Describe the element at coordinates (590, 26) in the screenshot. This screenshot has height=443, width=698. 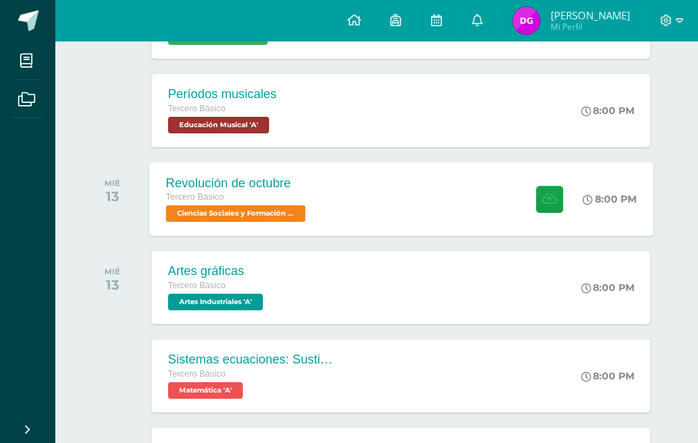
I see `span: Mi Perfil` at that location.